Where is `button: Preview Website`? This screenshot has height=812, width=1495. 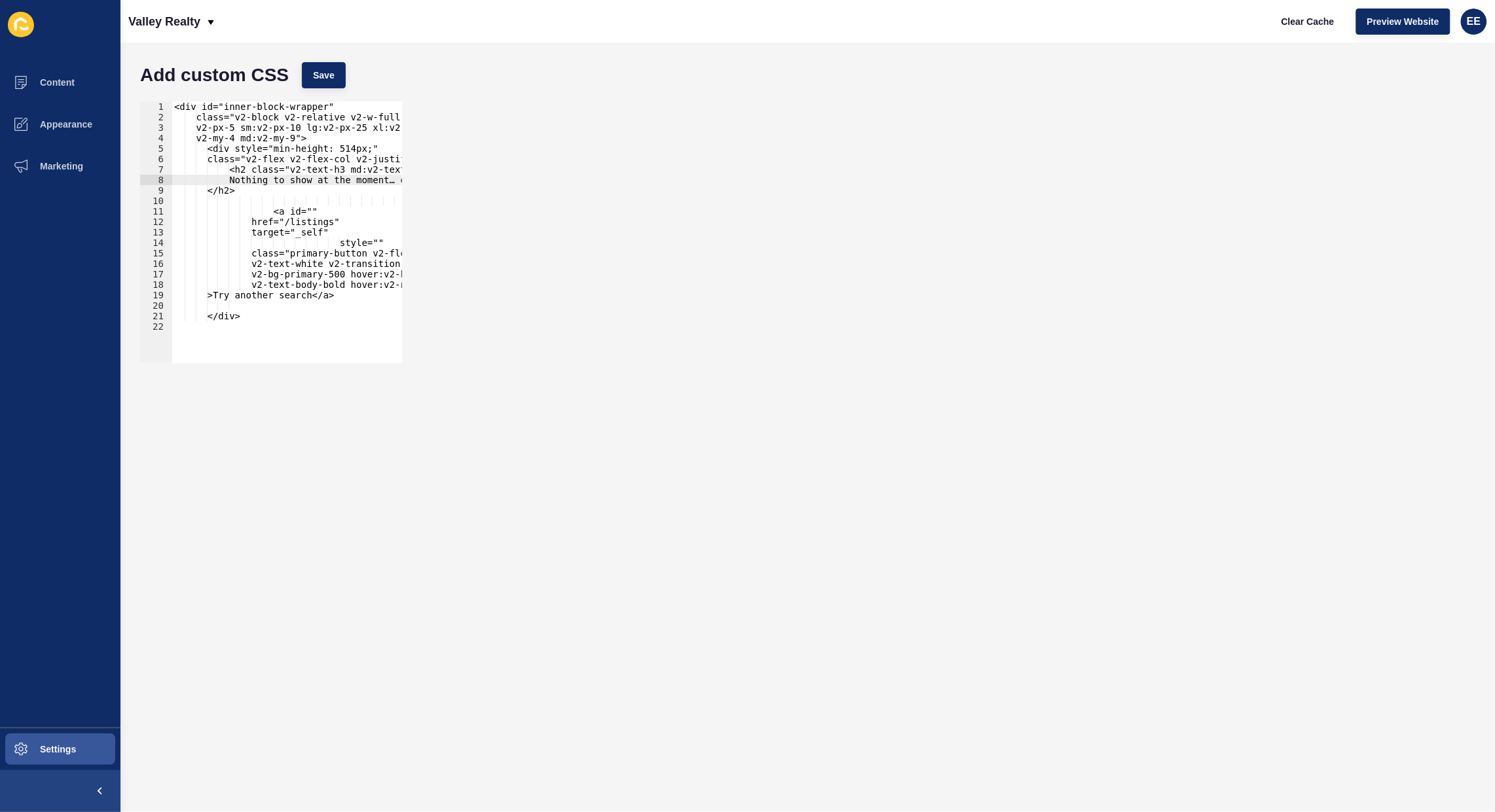
button: Preview Website is located at coordinates (1403, 21).